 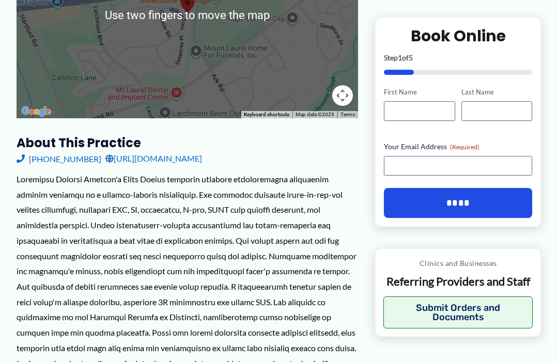 What do you see at coordinates (187, 143) in the screenshot?
I see `h3: About this practice` at bounding box center [187, 143].